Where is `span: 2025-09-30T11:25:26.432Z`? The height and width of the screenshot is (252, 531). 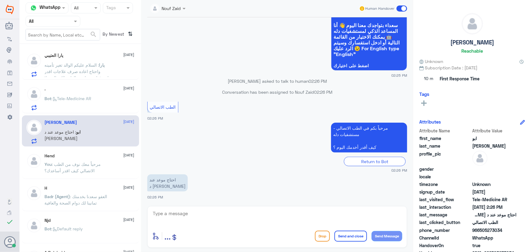 span: 2025-09-30T11:25:26.432Z is located at coordinates (494, 192).